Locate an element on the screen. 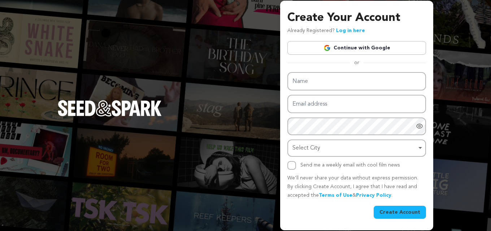 Image resolution: width=491 pixels, height=231 pixels. a: Log in here is located at coordinates (350, 31).